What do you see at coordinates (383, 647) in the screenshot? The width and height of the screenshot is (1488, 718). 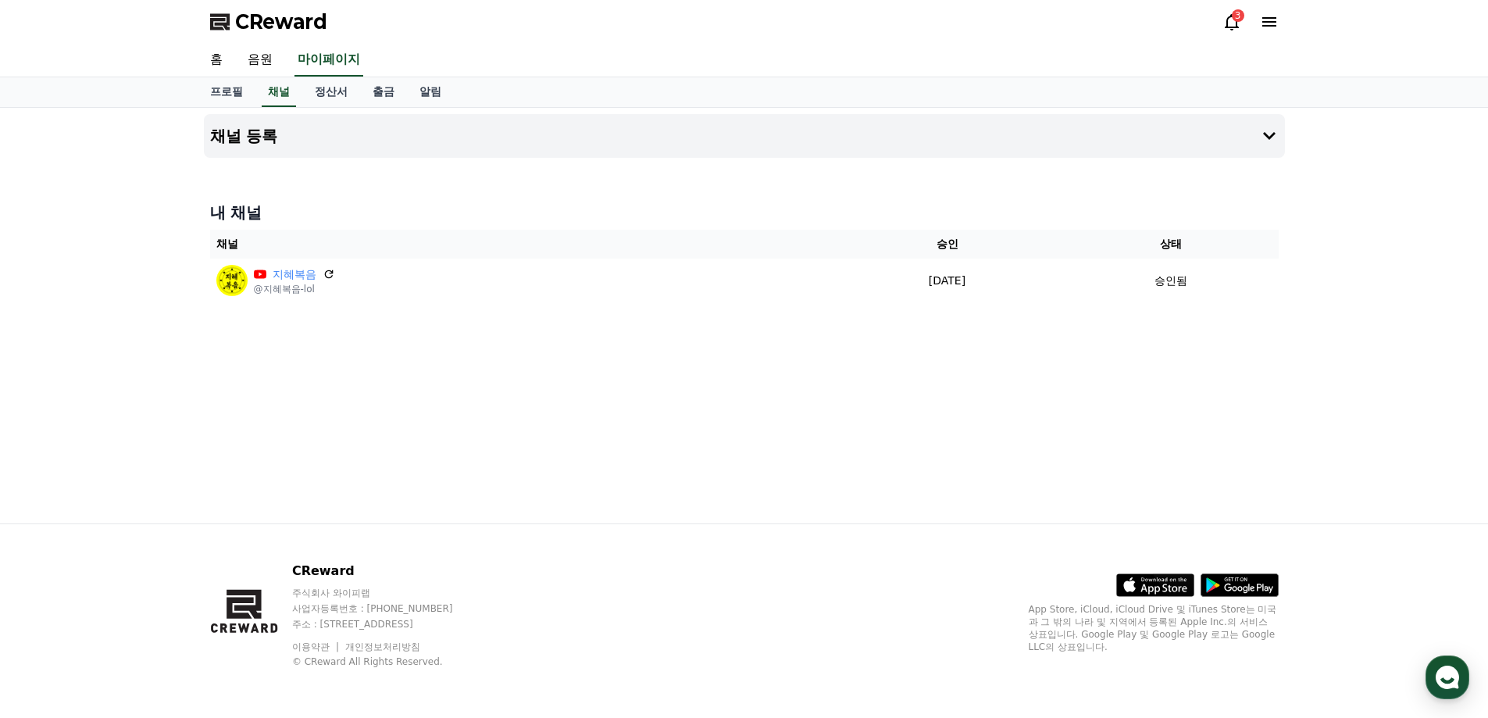 I see `a: 개인정보처리방침` at bounding box center [383, 647].